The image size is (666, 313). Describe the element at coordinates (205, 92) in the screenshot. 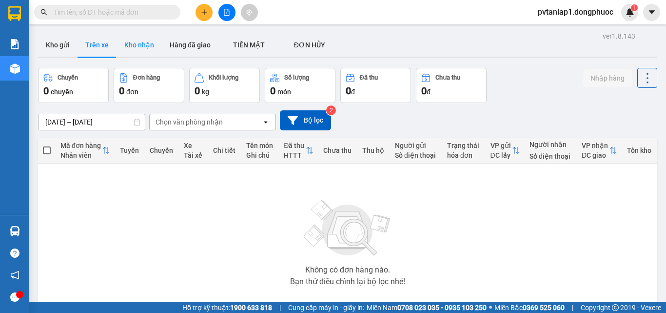

I see `span: kg` at that location.